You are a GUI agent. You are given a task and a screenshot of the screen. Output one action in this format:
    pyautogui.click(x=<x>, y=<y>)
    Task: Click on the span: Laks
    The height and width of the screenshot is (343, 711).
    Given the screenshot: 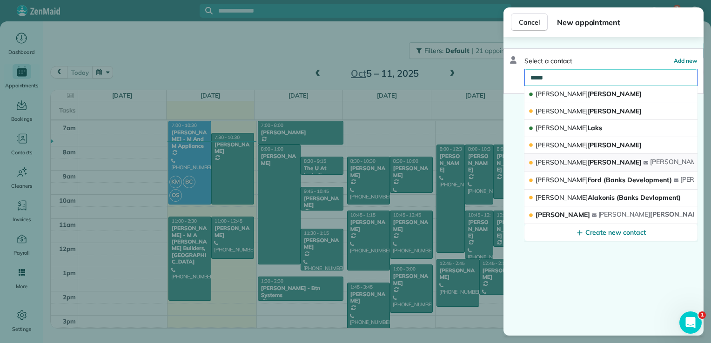 What is the action you would take?
    pyautogui.click(x=568, y=128)
    